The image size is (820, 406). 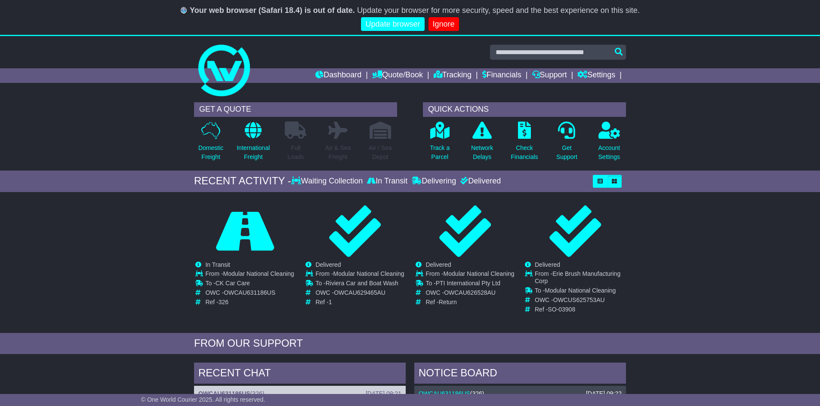 What do you see at coordinates (566, 153) in the screenshot?
I see `p: Get Support` at bounding box center [566, 153].